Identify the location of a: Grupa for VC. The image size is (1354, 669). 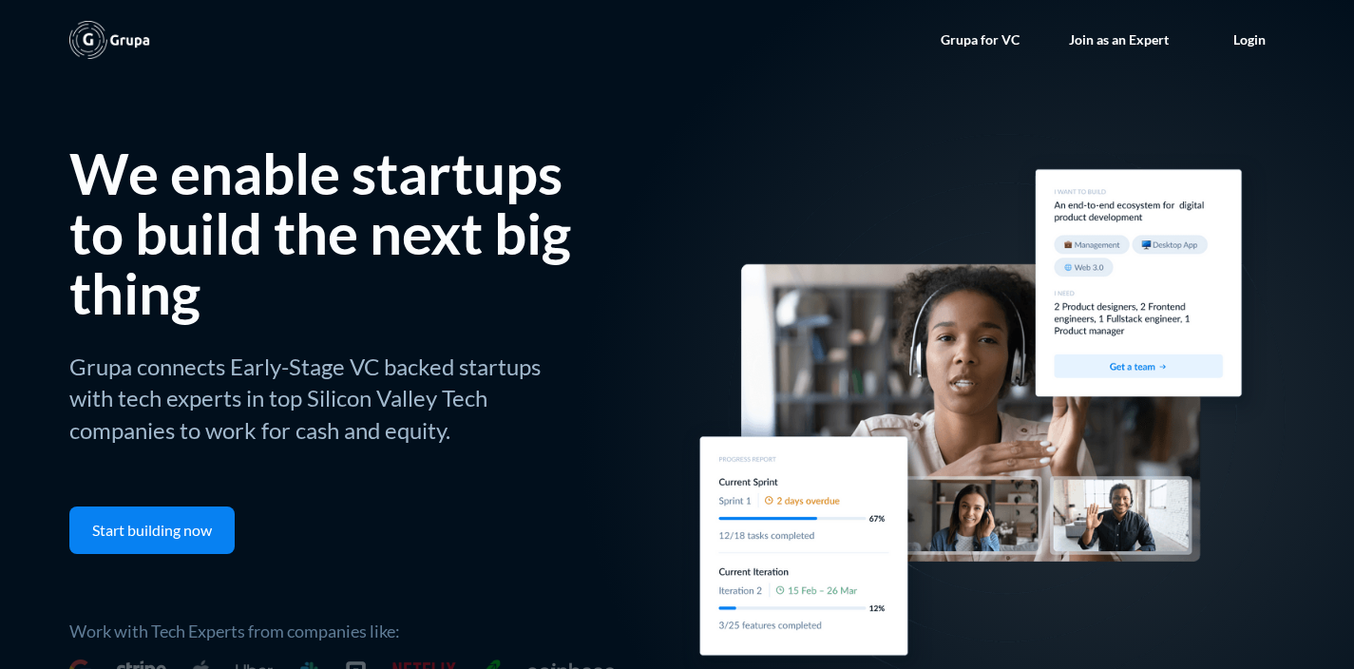
(980, 40).